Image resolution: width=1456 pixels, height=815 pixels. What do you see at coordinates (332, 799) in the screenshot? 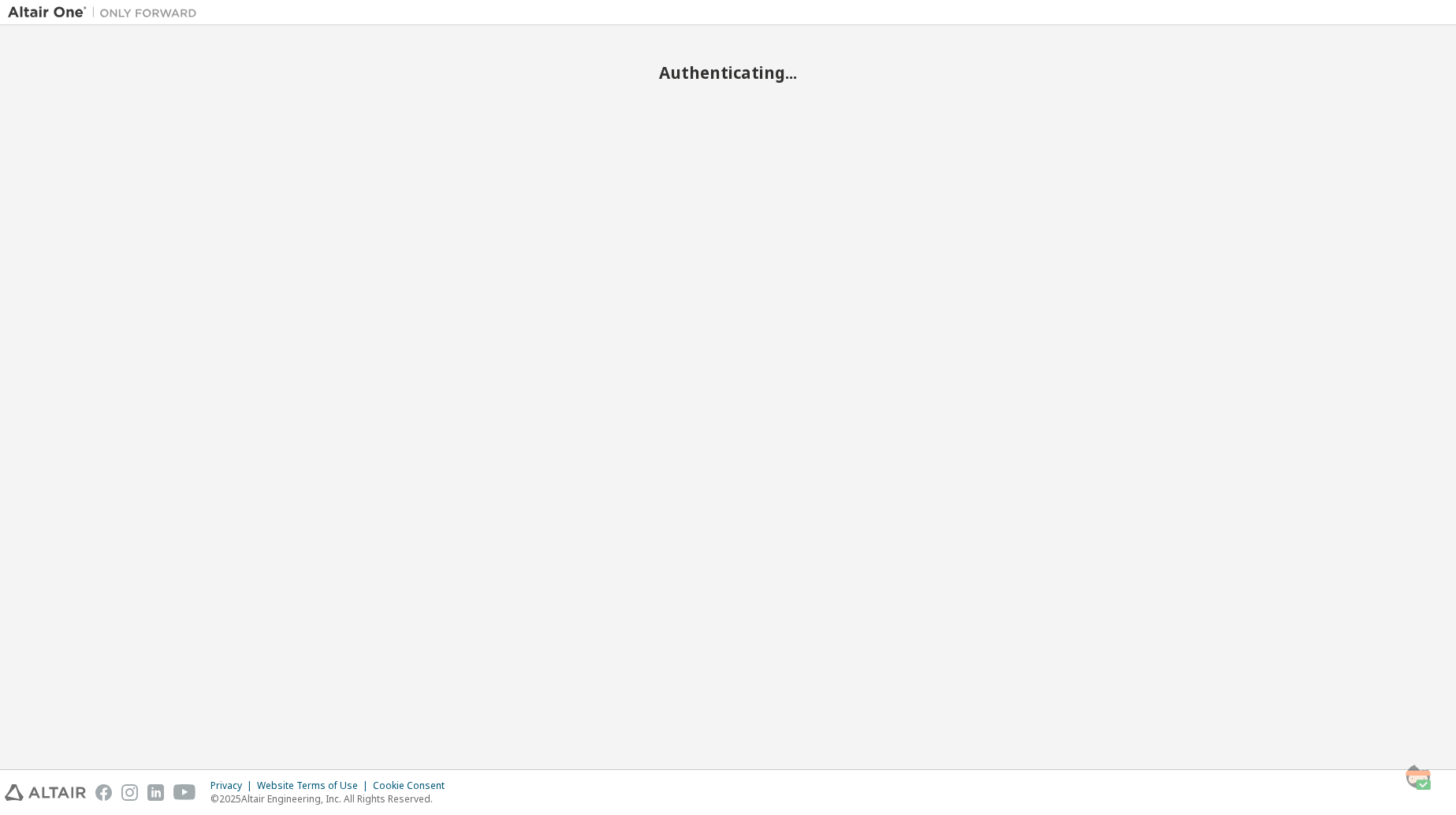
I see `p: © 2025 Altair Engineering, Inc. All Rights Reserved.` at bounding box center [332, 799].